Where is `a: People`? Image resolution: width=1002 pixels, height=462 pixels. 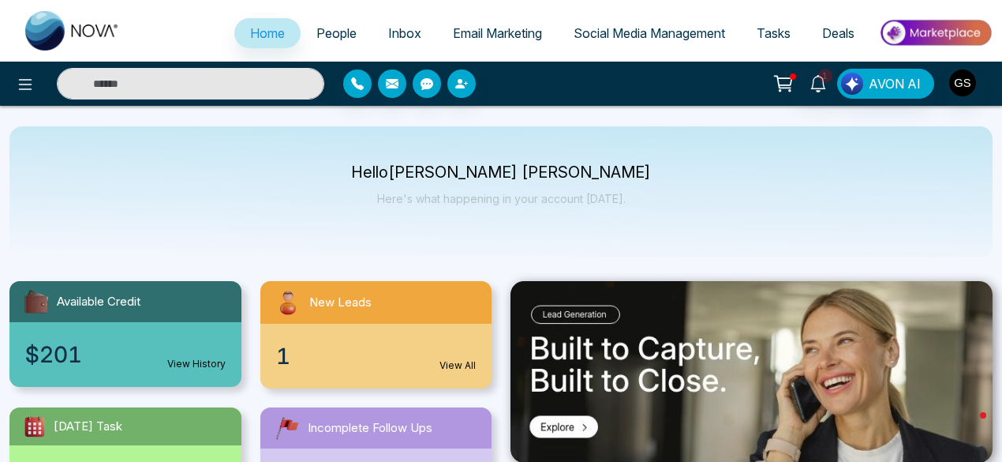 a: People is located at coordinates (336, 33).